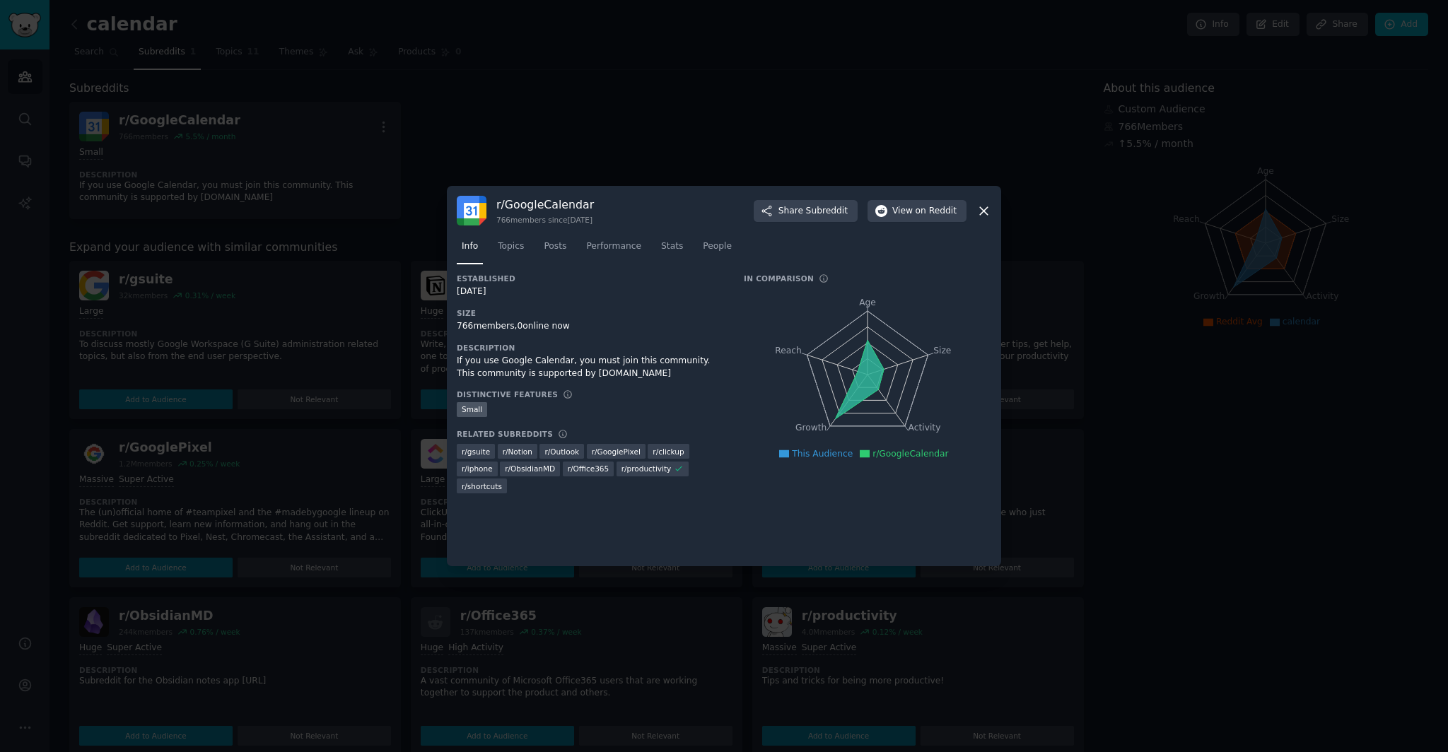  I want to click on div: 766 members, 0 online now, so click(590, 327).